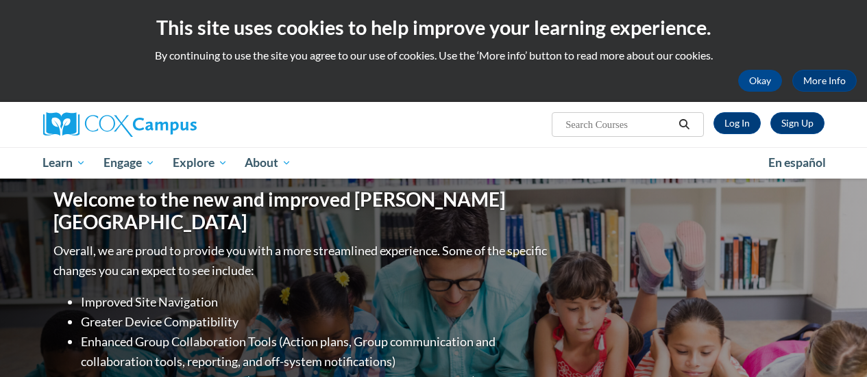 This screenshot has width=867, height=377. I want to click on a: More Info, so click(824, 81).